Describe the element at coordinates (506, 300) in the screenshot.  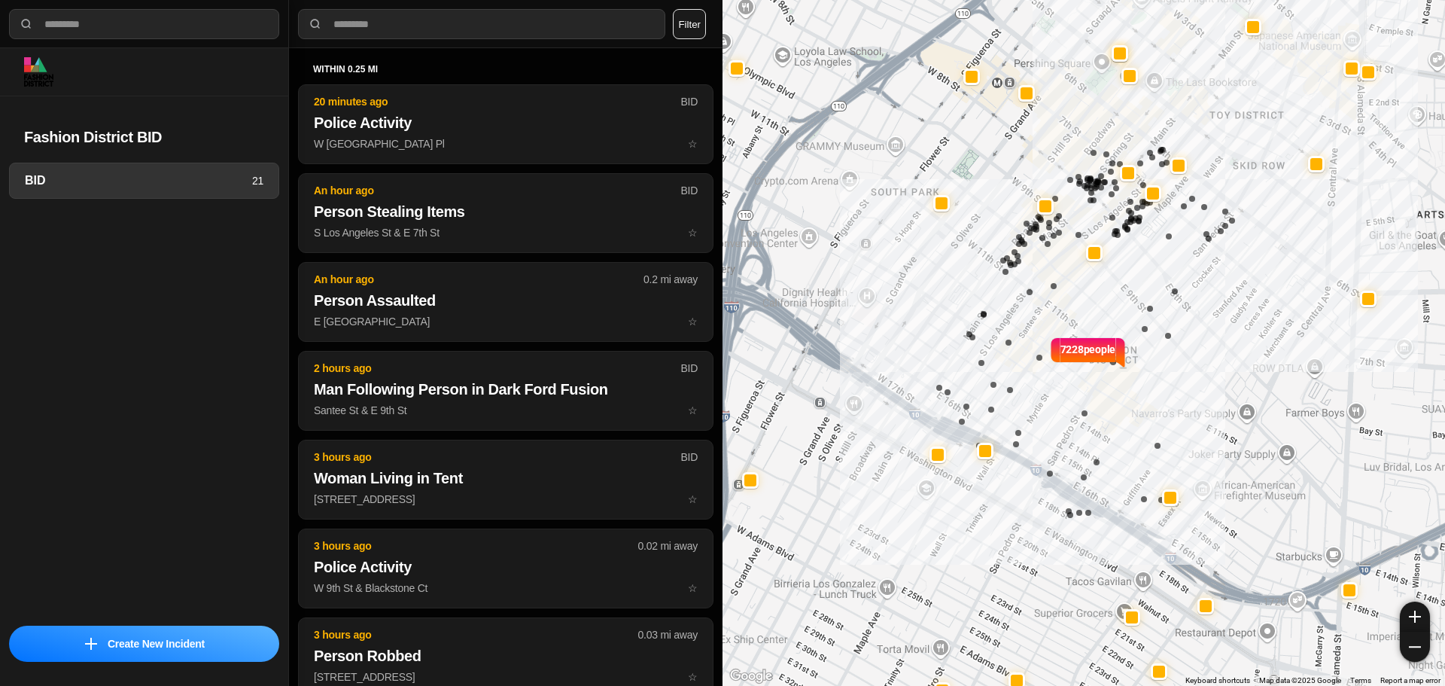
I see `h2: Person Assaulted` at that location.